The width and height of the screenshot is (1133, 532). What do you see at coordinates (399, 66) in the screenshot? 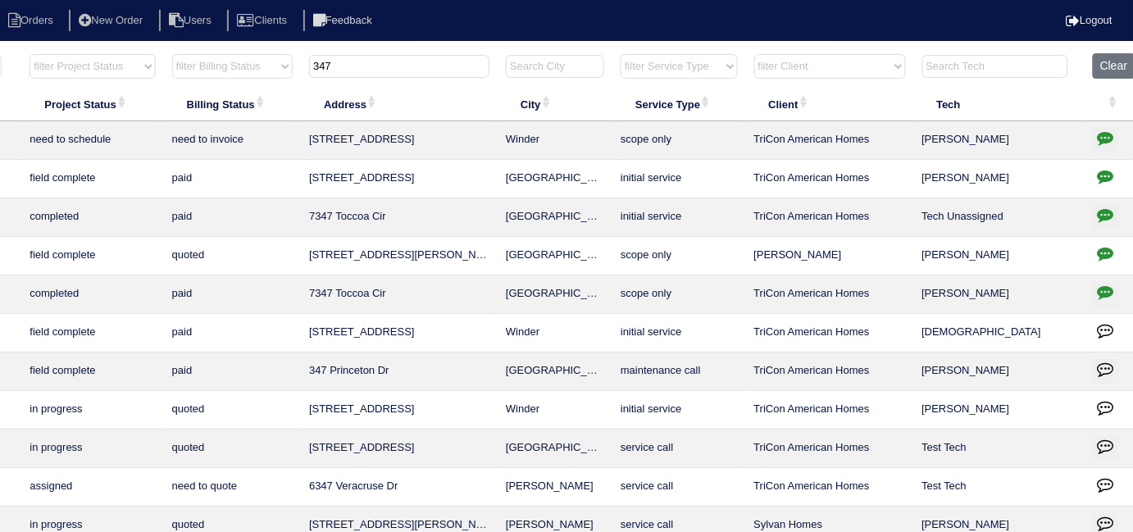
I see `input: Search Address` at bounding box center [399, 66].